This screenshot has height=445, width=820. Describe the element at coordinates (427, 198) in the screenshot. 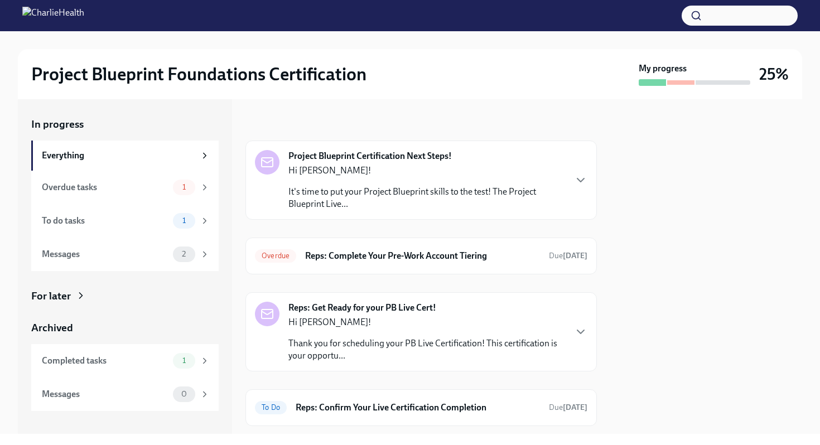

I see `p: It's time to put your Project Blueprint skills to the test! The Project Blueprint Live...` at that location.